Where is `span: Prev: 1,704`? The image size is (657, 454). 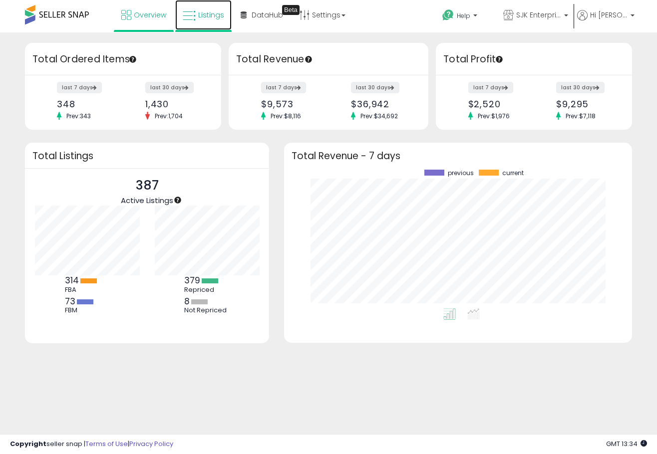 span: Prev: 1,704 is located at coordinates (169, 116).